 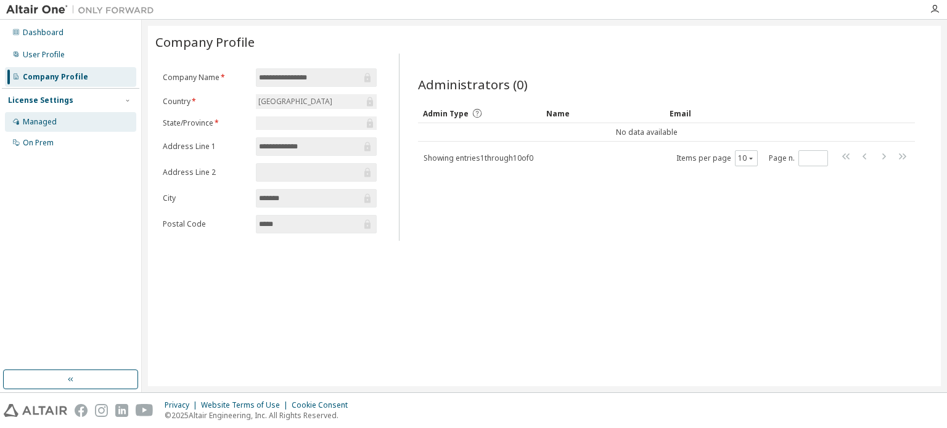 I want to click on div: Privacy, so click(x=182, y=406).